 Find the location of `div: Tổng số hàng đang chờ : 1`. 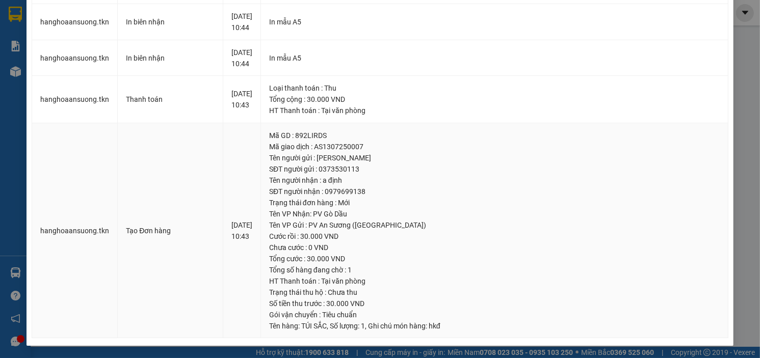

div: Tổng số hàng đang chờ : 1 is located at coordinates (494, 270).